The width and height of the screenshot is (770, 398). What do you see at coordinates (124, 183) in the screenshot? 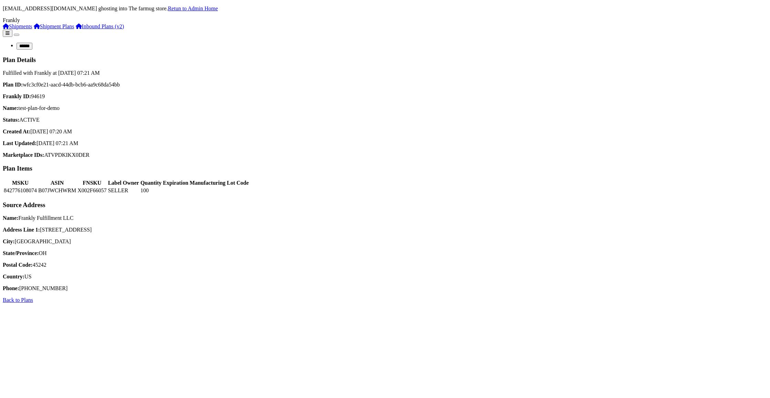
I see `th: Label Owner` at bounding box center [124, 183].